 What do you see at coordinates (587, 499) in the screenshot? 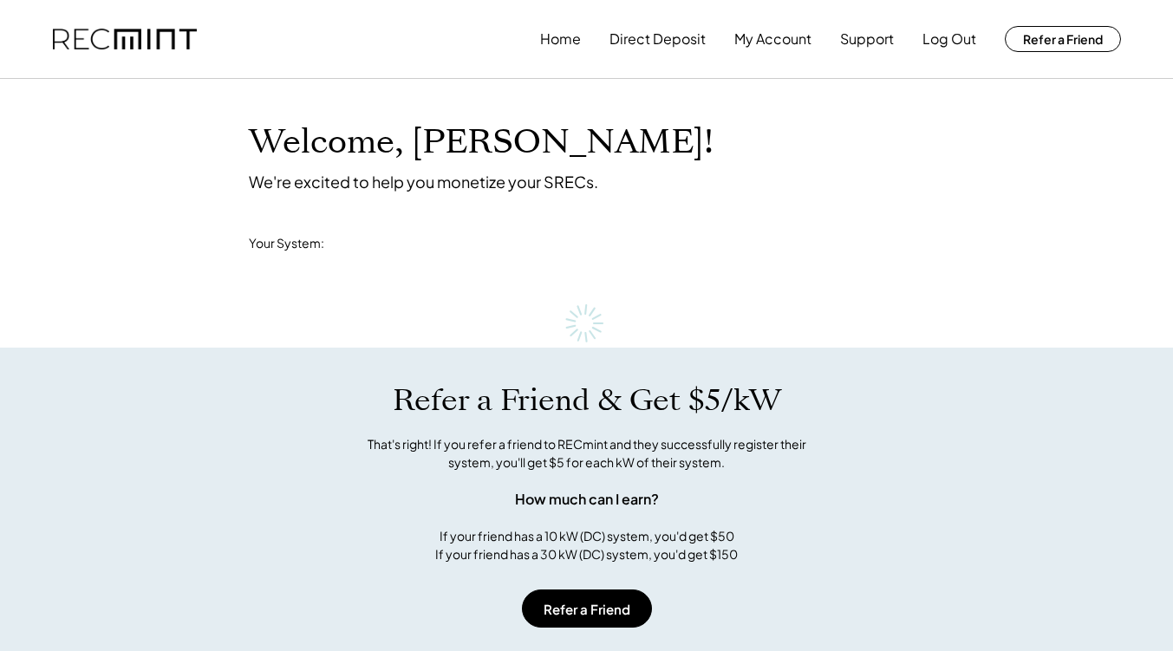
I see `div: How much can I earn?` at bounding box center [587, 499].